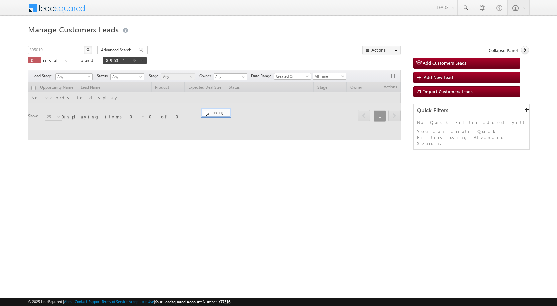 The image size is (557, 306). I want to click on span: Lead Stage, so click(43, 76).